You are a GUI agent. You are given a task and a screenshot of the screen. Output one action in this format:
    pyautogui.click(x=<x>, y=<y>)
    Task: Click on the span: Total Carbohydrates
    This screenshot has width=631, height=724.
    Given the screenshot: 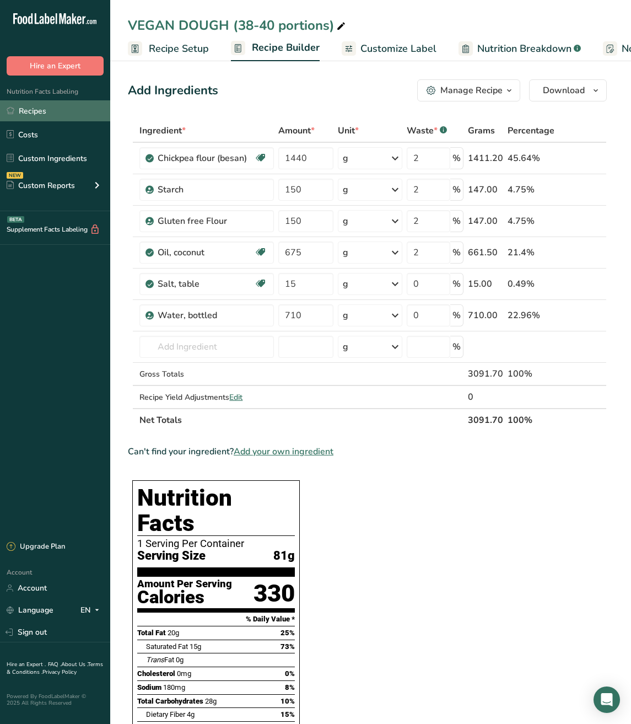 What is the action you would take?
    pyautogui.click(x=170, y=701)
    